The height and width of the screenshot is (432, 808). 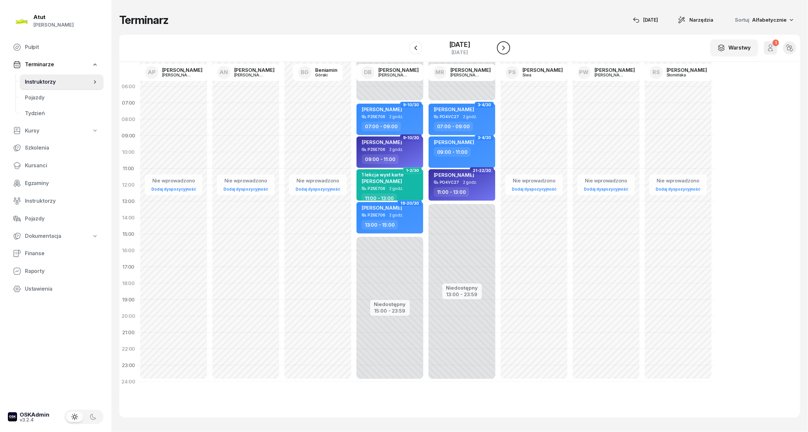 I want to click on div: 15:00, so click(x=128, y=234).